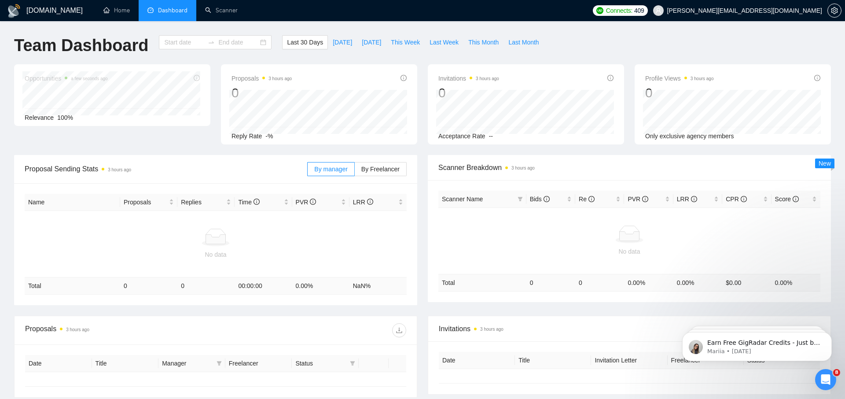  What do you see at coordinates (206, 202) in the screenshot?
I see `th: Replies` at bounding box center [206, 202].